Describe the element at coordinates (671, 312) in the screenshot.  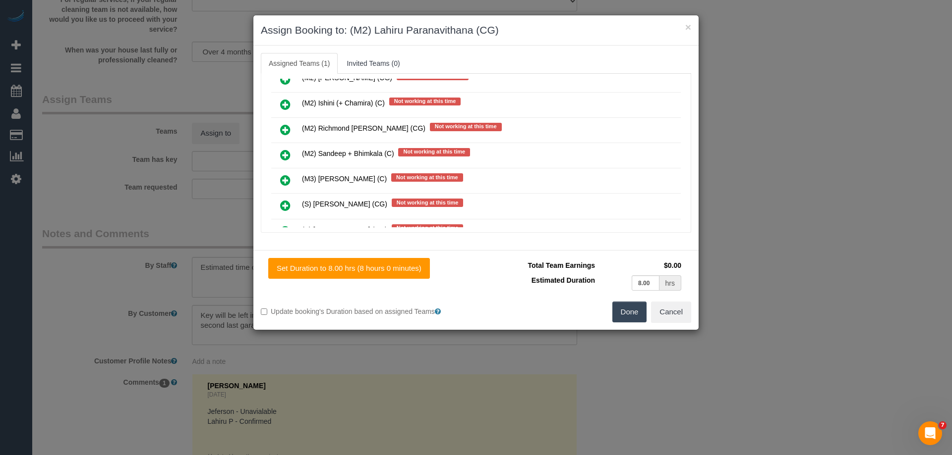
I see `button: Cancel` at that location.